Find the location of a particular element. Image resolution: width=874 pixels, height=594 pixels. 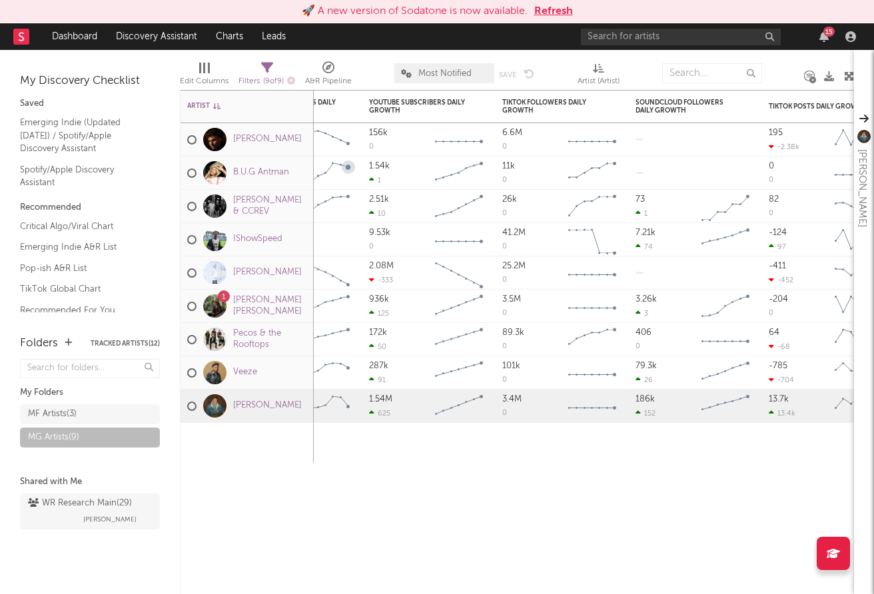

div: 2.51k is located at coordinates (379, 199).